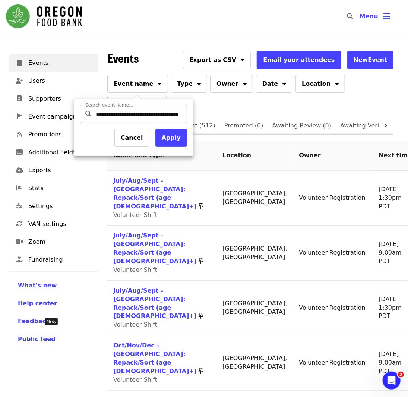 This screenshot has height=397, width=408. What do you see at coordinates (132, 138) in the screenshot?
I see `button: Cancel` at bounding box center [132, 138].